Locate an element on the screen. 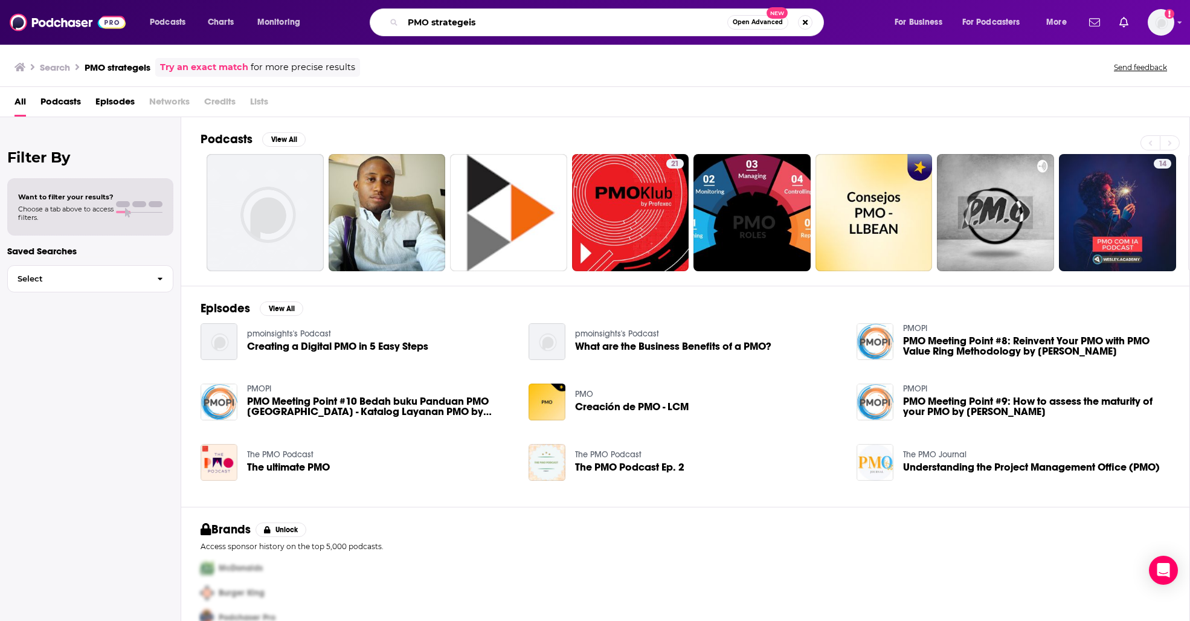 The width and height of the screenshot is (1190, 621). span: Creating a Digital PMO in 5 Easy Steps is located at coordinates (338, 346).